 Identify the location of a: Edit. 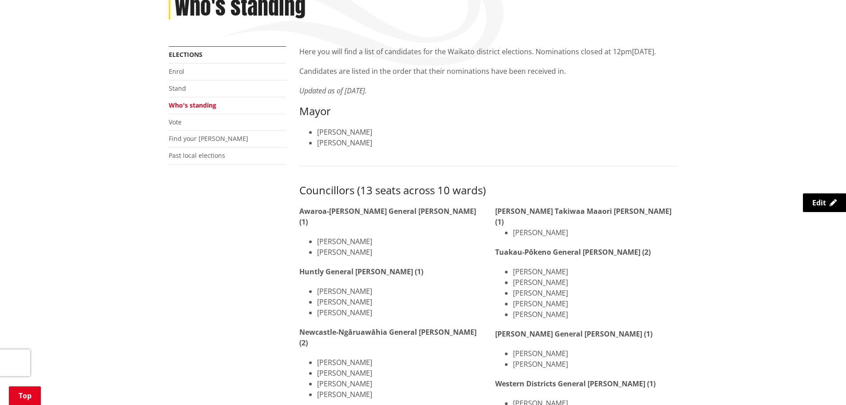
(824, 203).